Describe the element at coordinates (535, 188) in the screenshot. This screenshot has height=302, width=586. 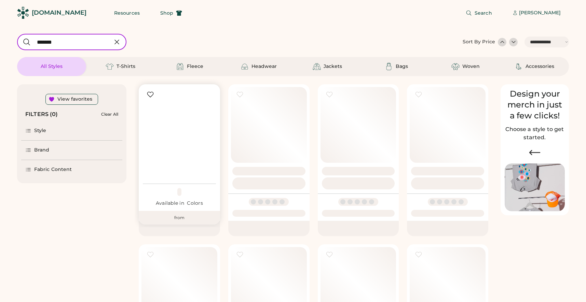
I see `img: Image of Lisa Congdon Eye Print on T-Shirt and Hat` at that location.